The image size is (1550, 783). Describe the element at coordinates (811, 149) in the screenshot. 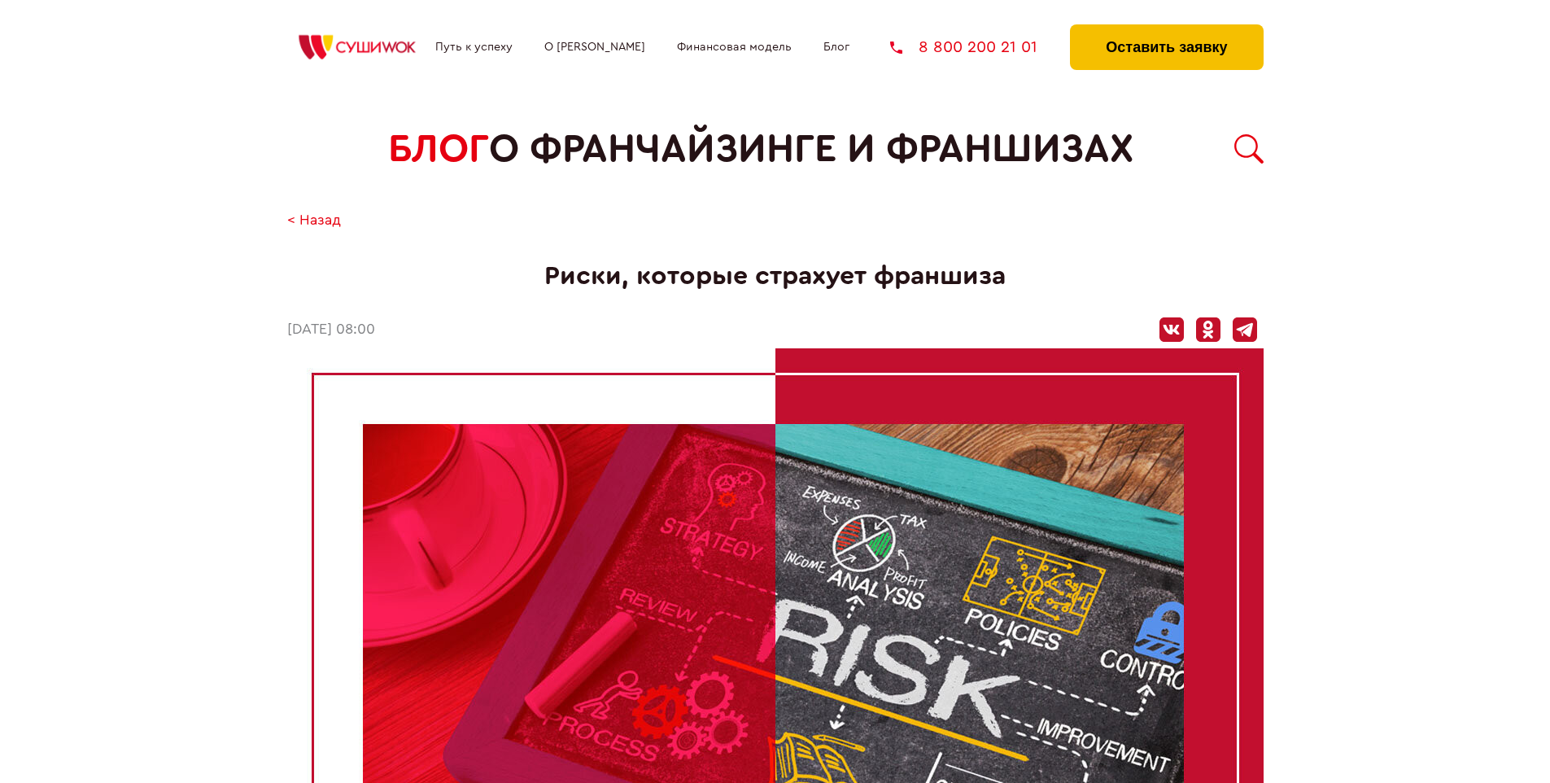

I see `span: о франчайзинге и франшизах` at that location.